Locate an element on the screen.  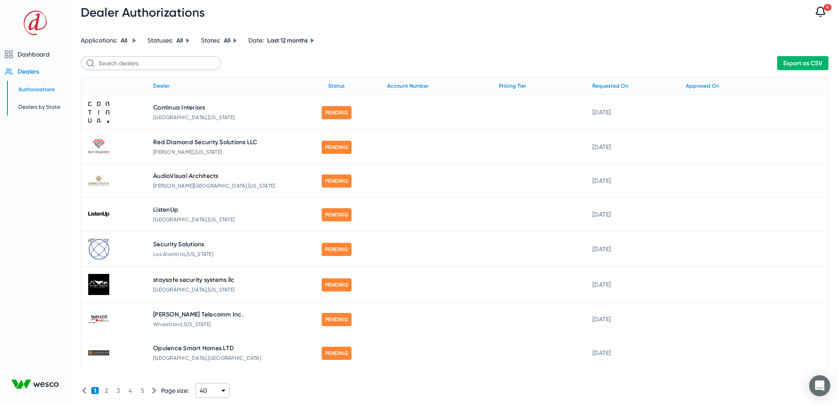
th: Status is located at coordinates (333, 86).